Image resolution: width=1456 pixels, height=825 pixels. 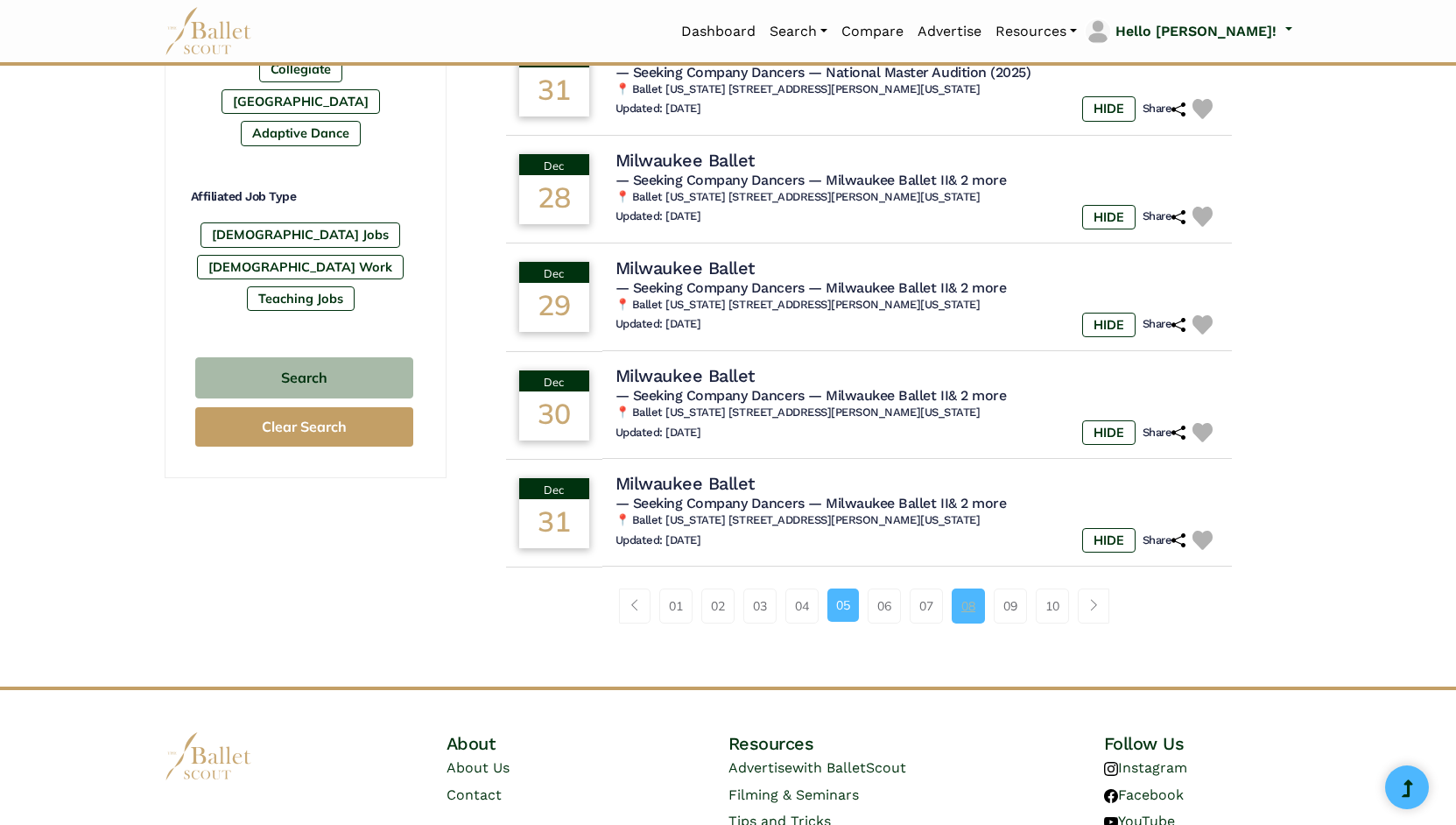 What do you see at coordinates (1111, 796) in the screenshot?
I see `img: facebook logo` at bounding box center [1111, 796].